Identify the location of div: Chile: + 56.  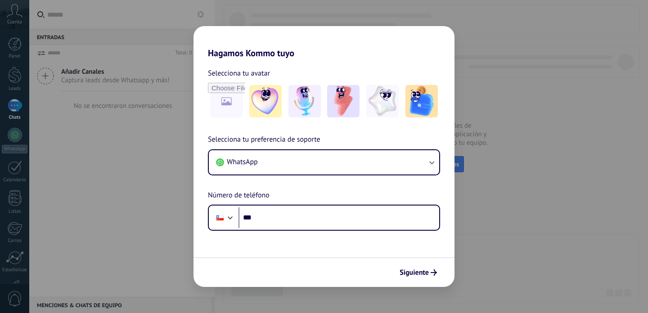
(220, 218).